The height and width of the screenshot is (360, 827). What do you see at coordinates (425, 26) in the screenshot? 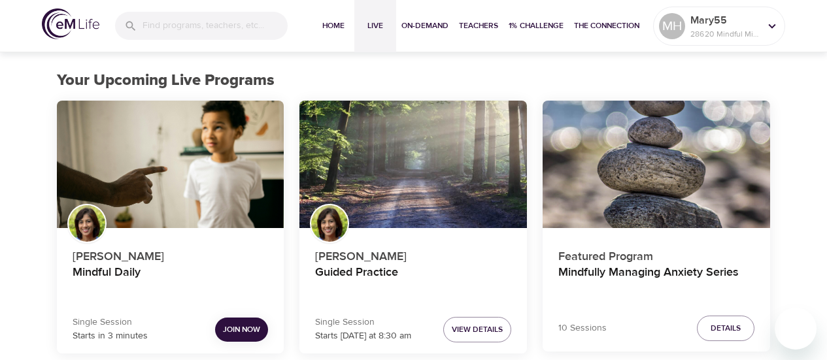
I see `span: On-Demand` at bounding box center [425, 26].